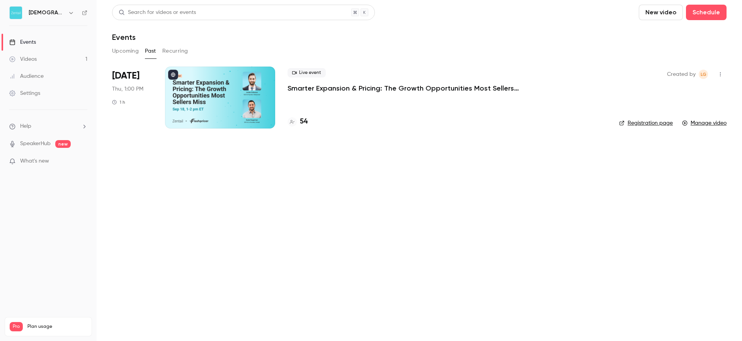  Describe the element at coordinates (661, 12) in the screenshot. I see `button: New video` at that location.